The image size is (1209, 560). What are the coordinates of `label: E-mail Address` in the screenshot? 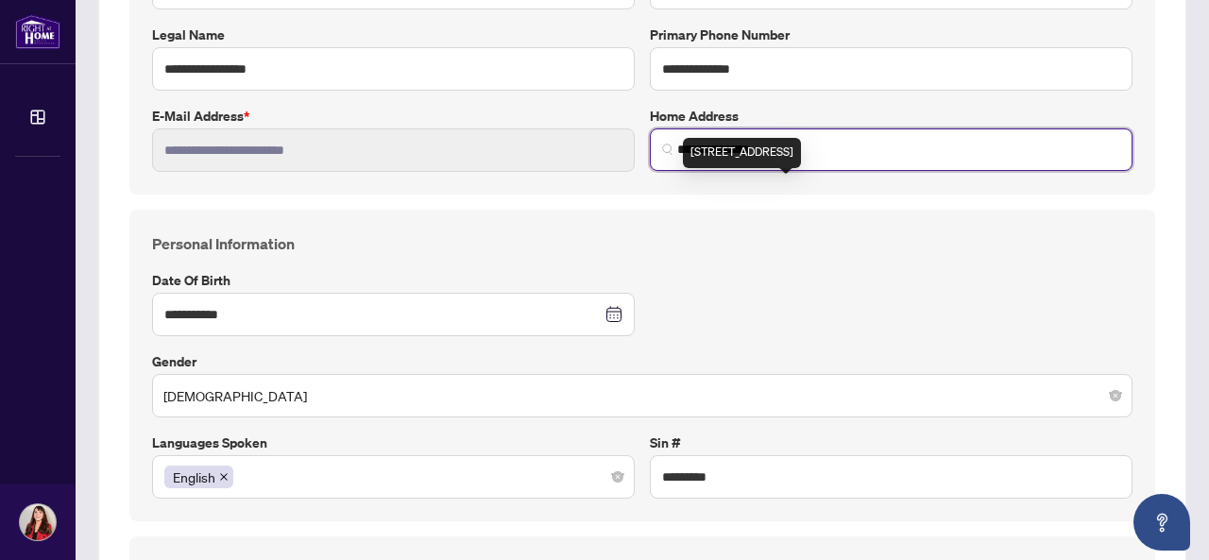 It's located at (393, 116).